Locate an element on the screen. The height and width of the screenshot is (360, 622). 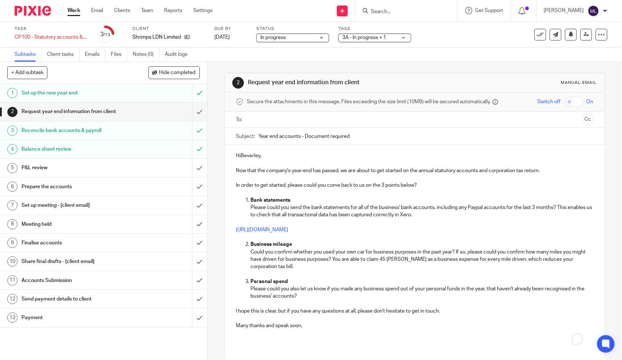
label: Due by is located at coordinates (231, 29).